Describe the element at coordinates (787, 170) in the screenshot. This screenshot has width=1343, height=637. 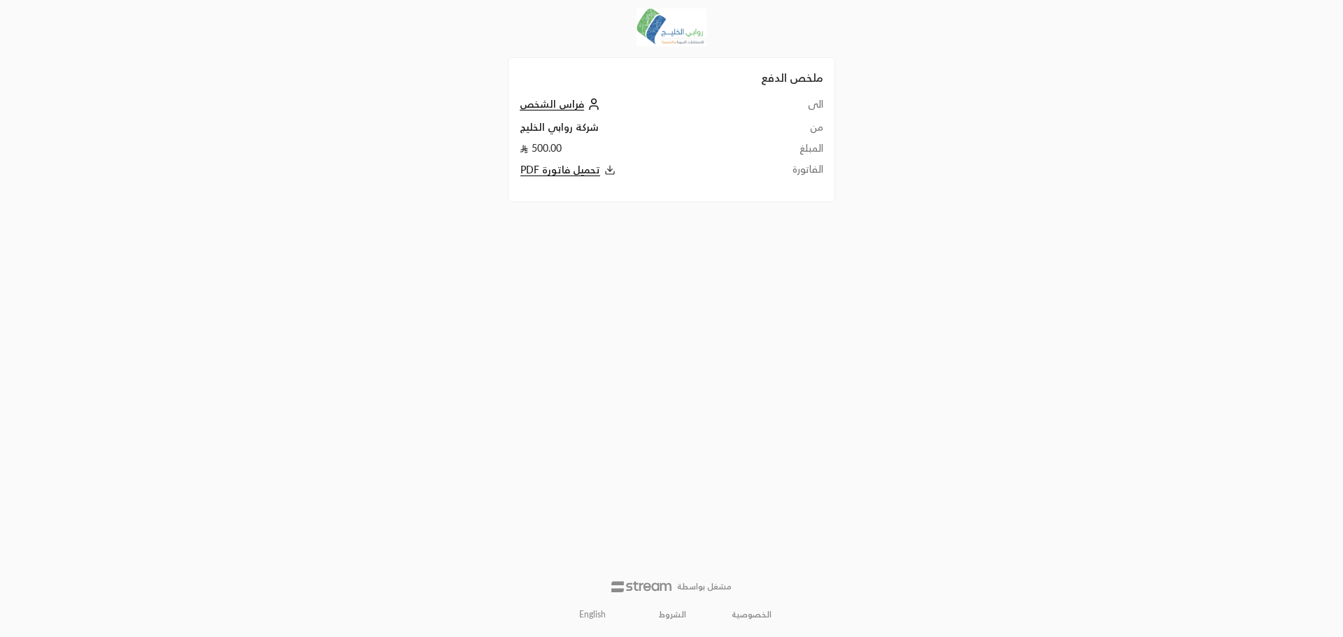
I see `td: الفاتورة` at that location.